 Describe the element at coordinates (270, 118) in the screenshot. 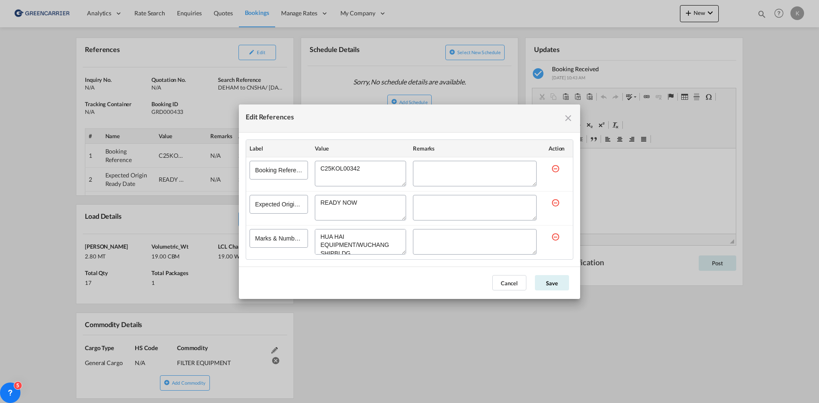

I see `div: Edit References` at that location.